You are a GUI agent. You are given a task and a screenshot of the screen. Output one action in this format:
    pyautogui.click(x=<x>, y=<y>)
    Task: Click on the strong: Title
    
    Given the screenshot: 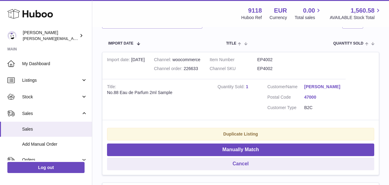 What is the action you would take?
    pyautogui.click(x=111, y=87)
    